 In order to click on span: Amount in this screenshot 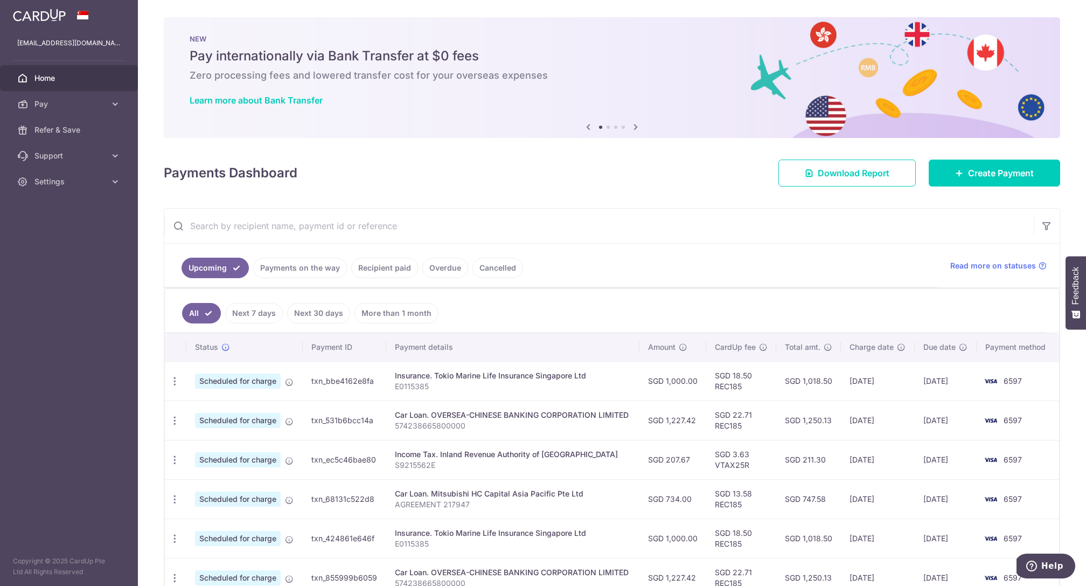, I will do `click(662, 347)`.